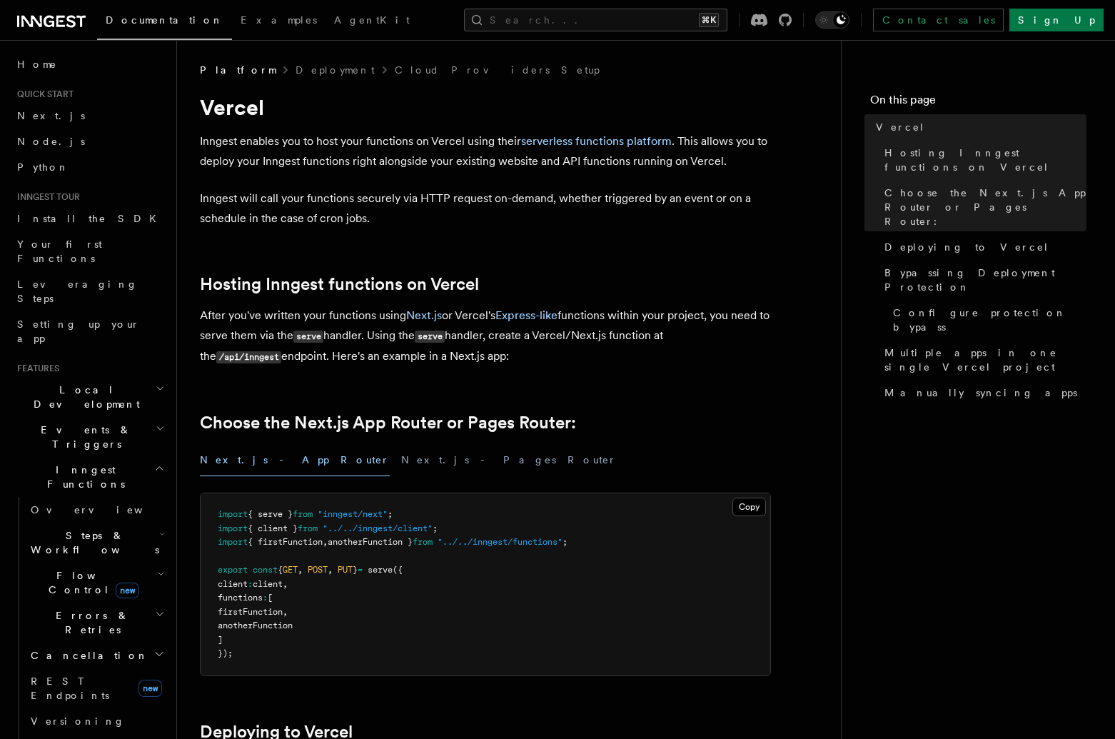 This screenshot has width=1115, height=739. Describe the element at coordinates (150, 688) in the screenshot. I see `span: new` at that location.